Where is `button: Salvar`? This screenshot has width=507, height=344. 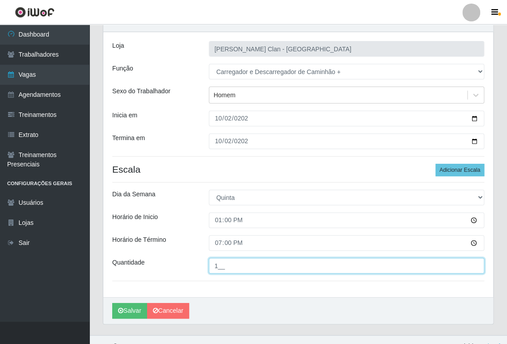
button: Salvar is located at coordinates (130, 311).